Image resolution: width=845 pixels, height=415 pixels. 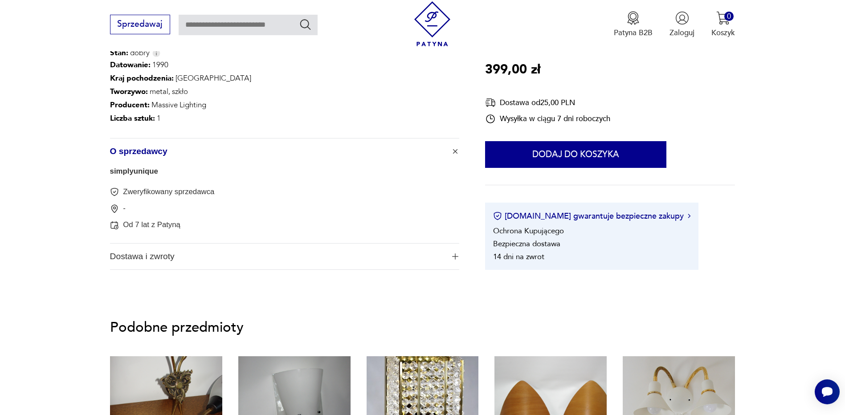 I want to click on img: Patyna - sklep z meblami i dekoracjami vintage, so click(x=432, y=24).